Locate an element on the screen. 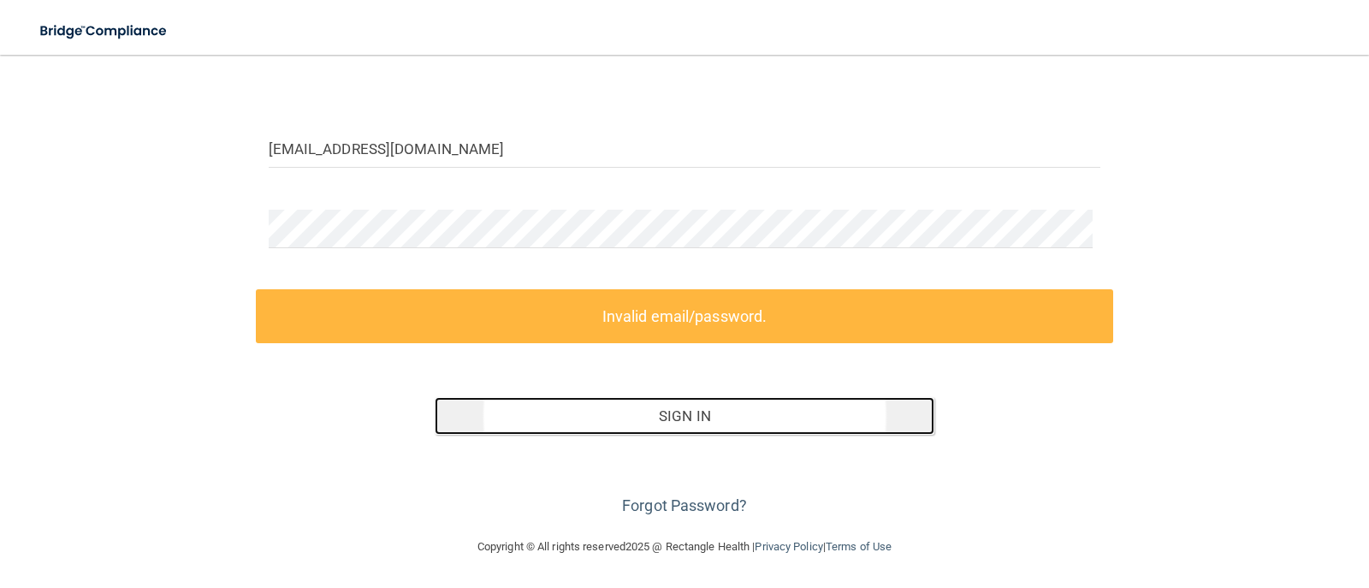  div: Copyright © All rights reserved 2025 @ Rectangle Health | | is located at coordinates (685, 547).